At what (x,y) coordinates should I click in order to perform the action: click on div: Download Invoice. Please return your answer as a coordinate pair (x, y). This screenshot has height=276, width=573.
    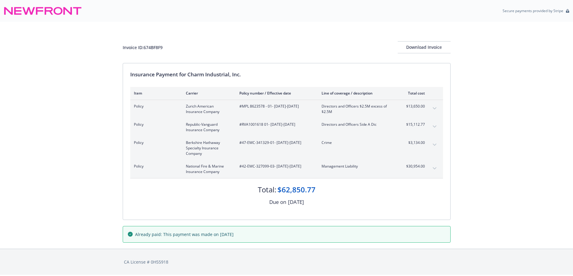
    Looking at the image, I should click on (424, 47).